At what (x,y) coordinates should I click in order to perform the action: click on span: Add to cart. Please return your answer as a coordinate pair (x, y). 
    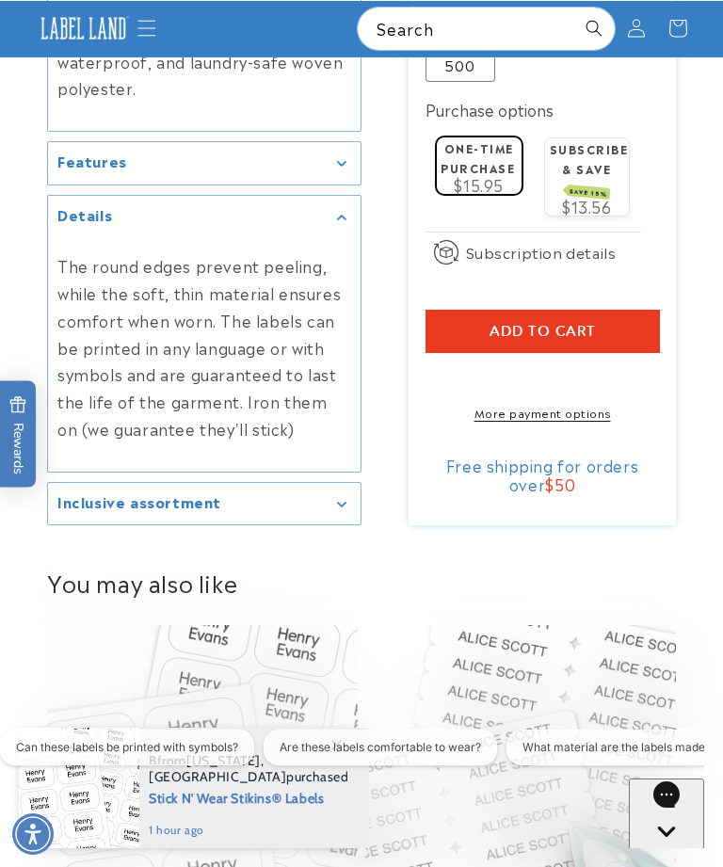
    Looking at the image, I should click on (542, 331).